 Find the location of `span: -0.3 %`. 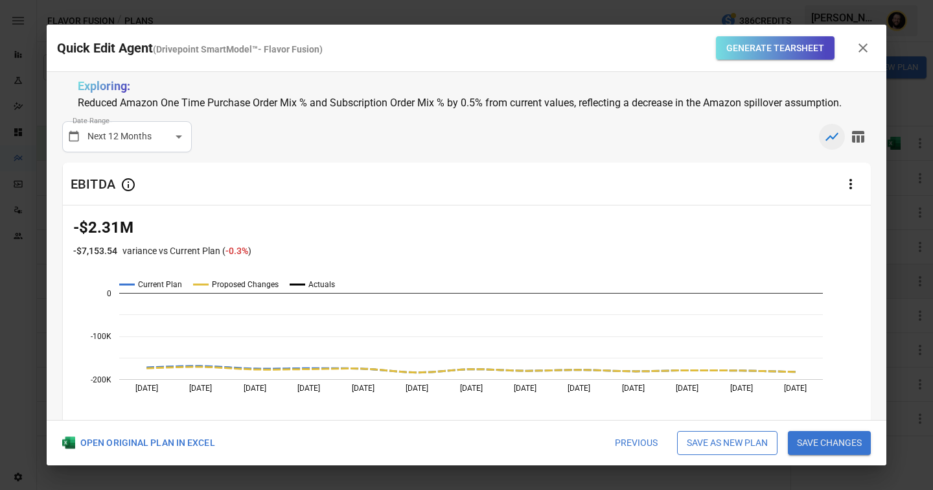

span: -0.3 % is located at coordinates (236, 251).